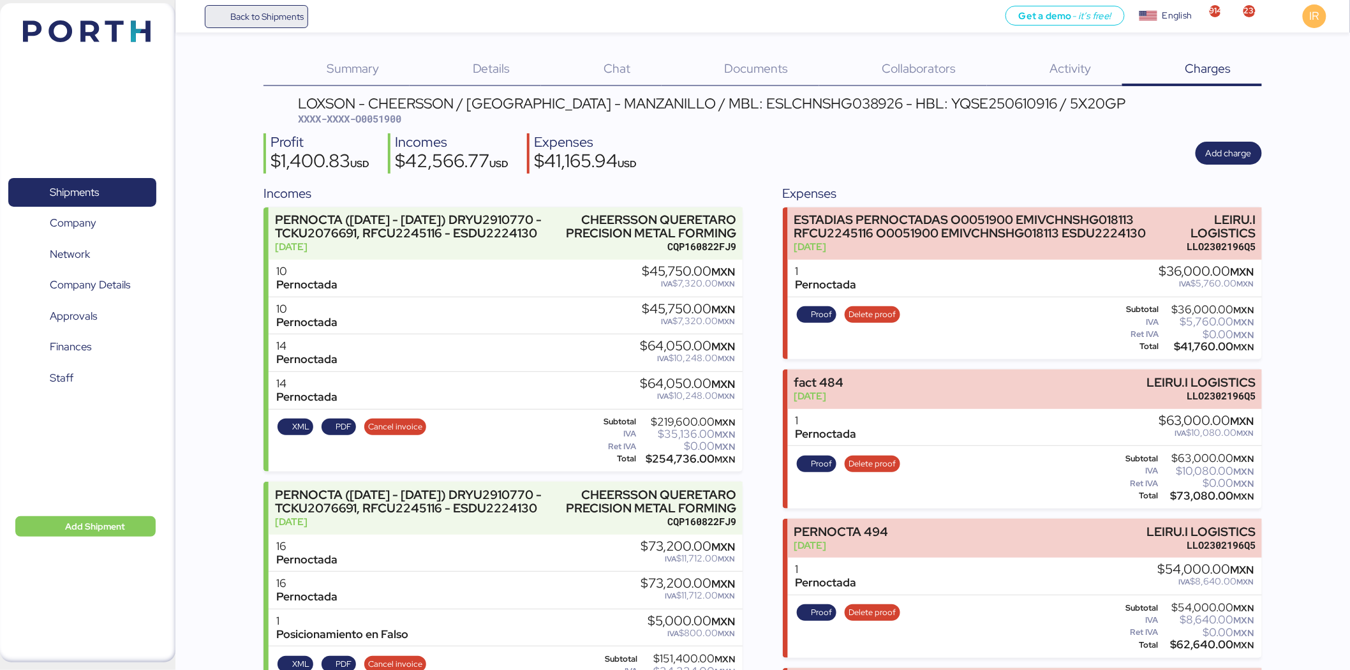  I want to click on div: $151,400.00, so click(688, 658).